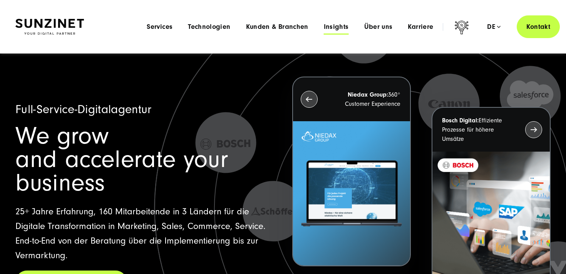 The height and width of the screenshot is (274, 566). Describe the element at coordinates (209, 27) in the screenshot. I see `a: Technologien` at that location.